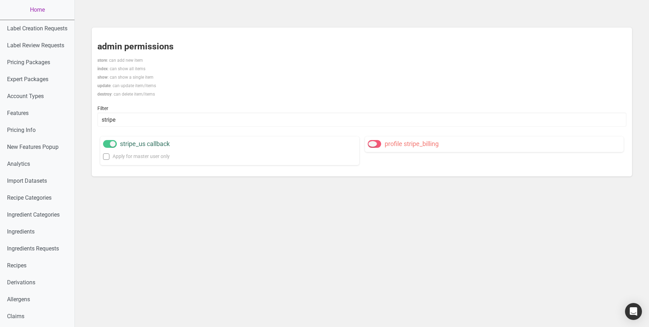 Image resolution: width=649 pixels, height=327 pixels. Describe the element at coordinates (362, 77) in the screenshot. I see `p: : can add new item : can show all items : can show a single item : can update item/items : can de...` at that location.